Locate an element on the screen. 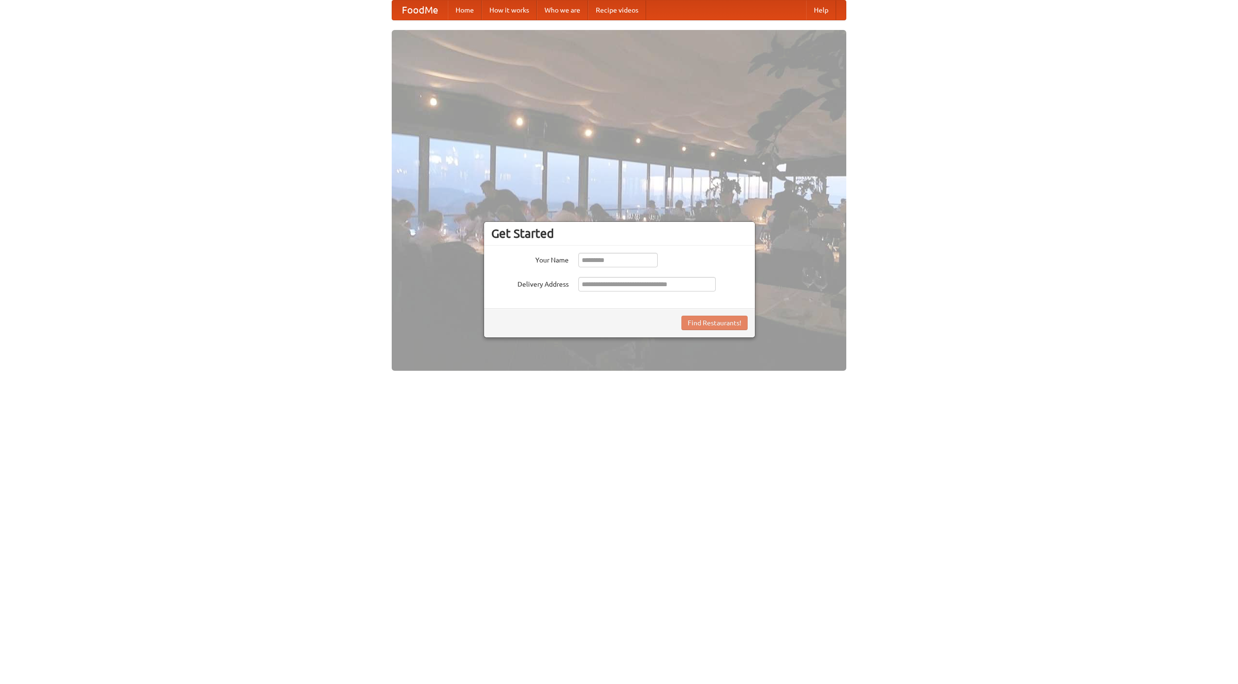  a: Home is located at coordinates (465, 10).